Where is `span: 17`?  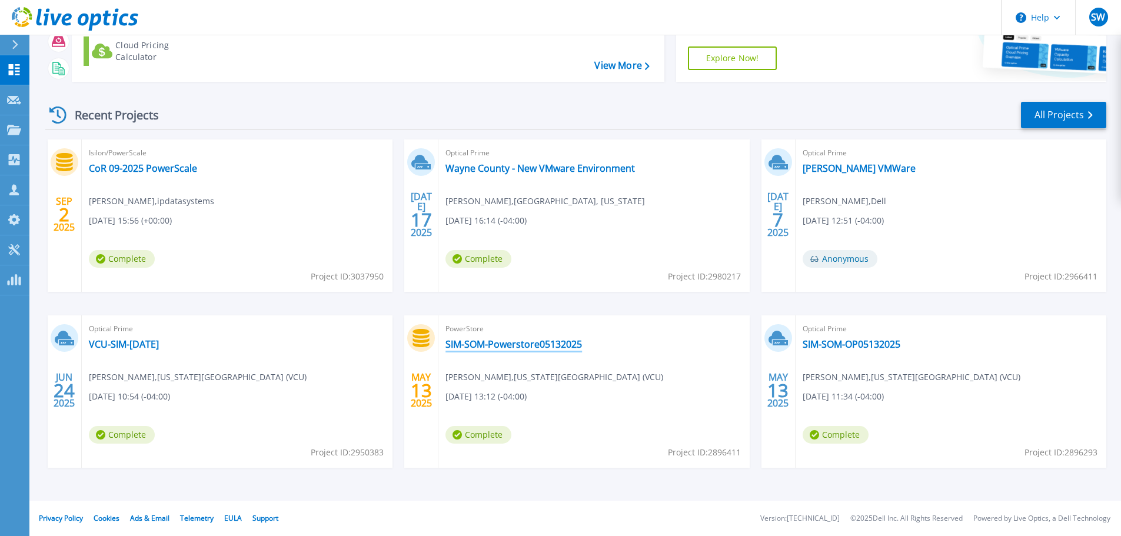 span: 17 is located at coordinates (421, 219).